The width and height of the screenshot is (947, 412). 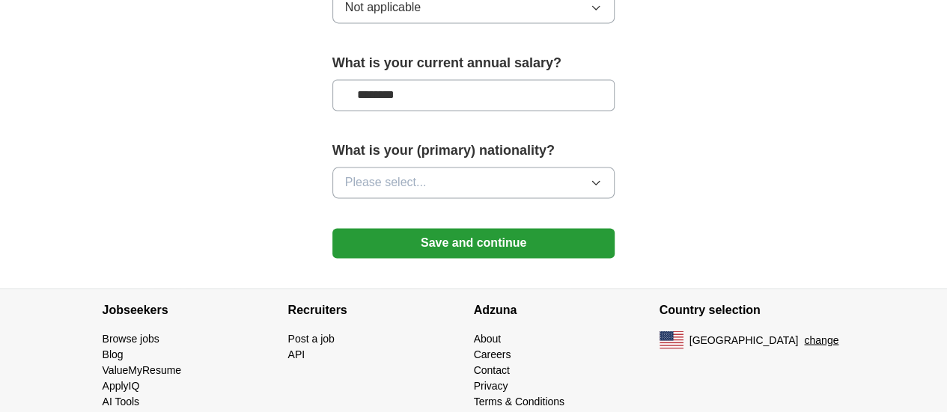 I want to click on img: US flag, so click(x=671, y=340).